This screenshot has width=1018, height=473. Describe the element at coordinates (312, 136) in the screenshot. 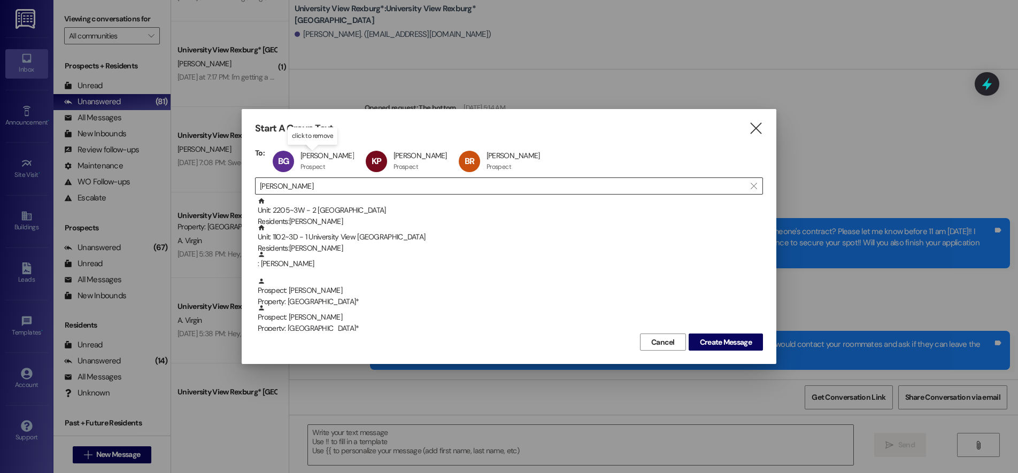

I see `p: click to remove` at that location.